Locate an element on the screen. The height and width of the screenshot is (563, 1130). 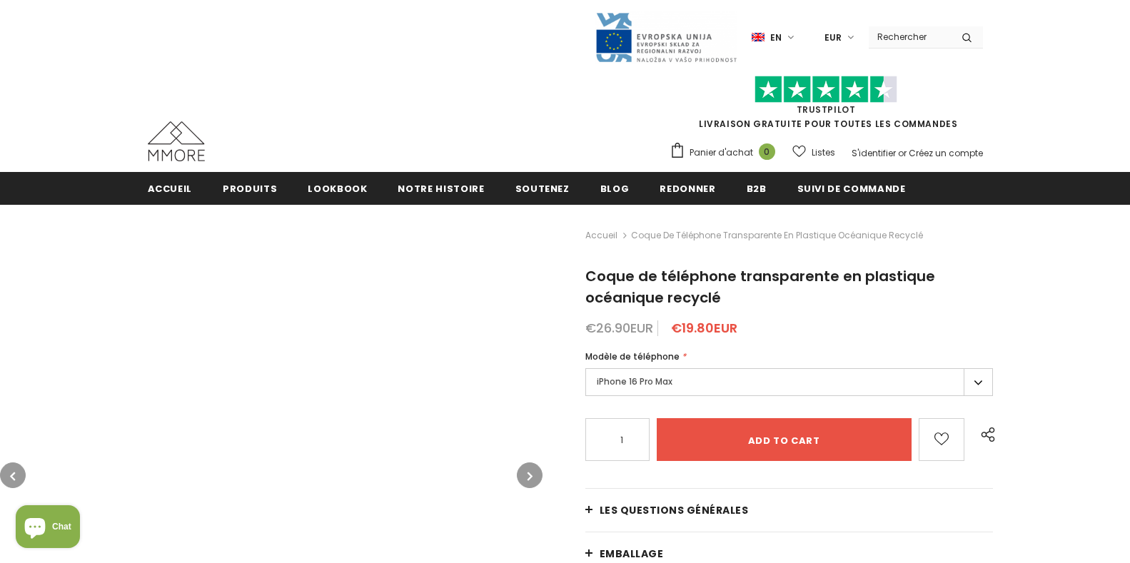
span: soutenez is located at coordinates (543, 188).